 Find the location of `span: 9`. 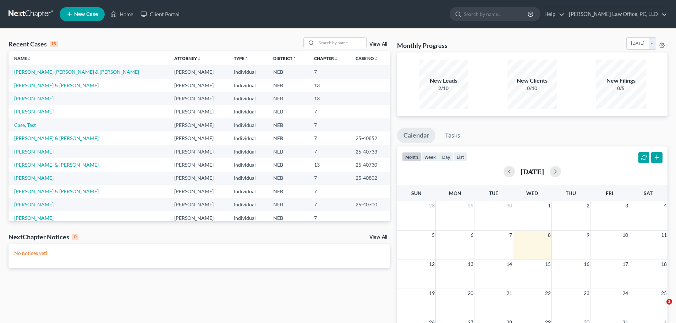

span: 9 is located at coordinates (588, 235).